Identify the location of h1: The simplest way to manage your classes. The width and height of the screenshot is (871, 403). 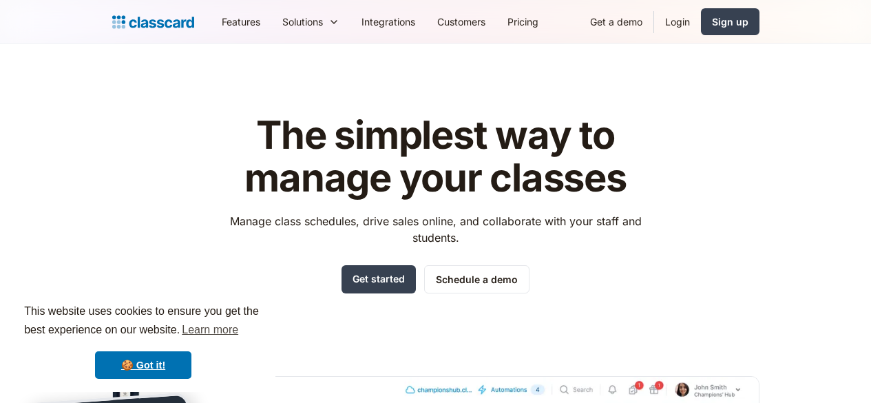
(435, 156).